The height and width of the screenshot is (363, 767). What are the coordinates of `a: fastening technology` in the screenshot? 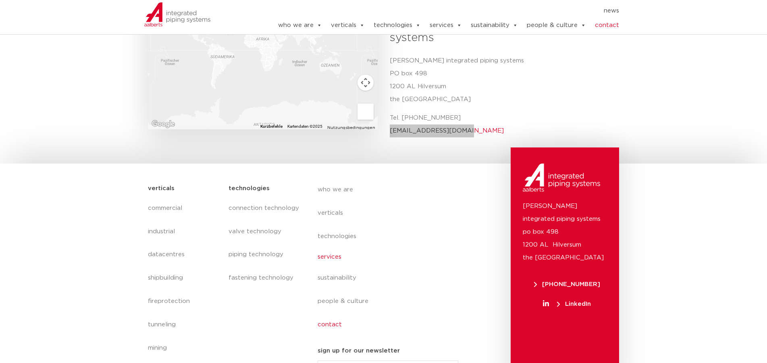 It's located at (265, 278).